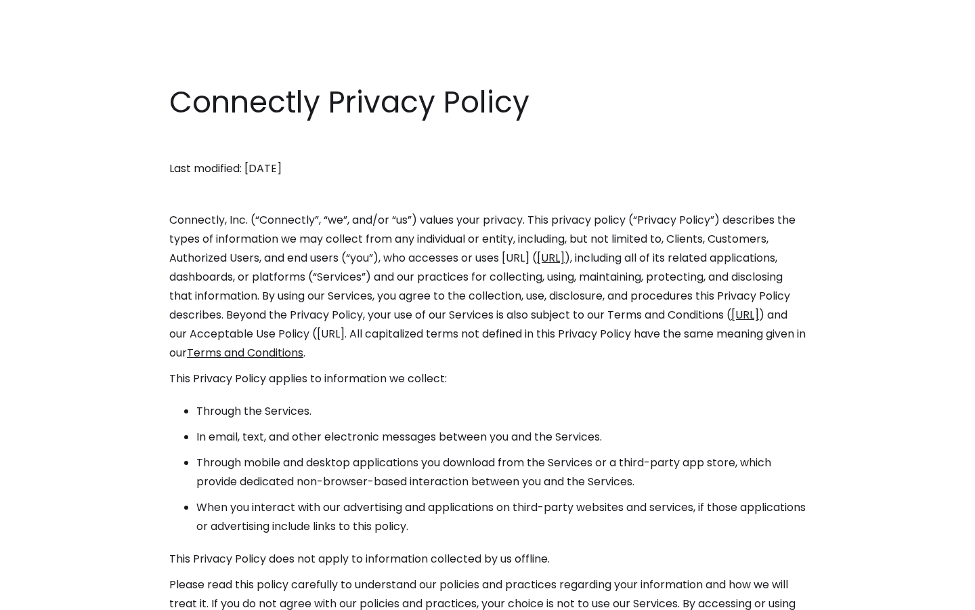  What do you see at coordinates (501, 437) in the screenshot?
I see `li: In email, text, and other electronic messages between you and the Services.` at bounding box center [501, 437].